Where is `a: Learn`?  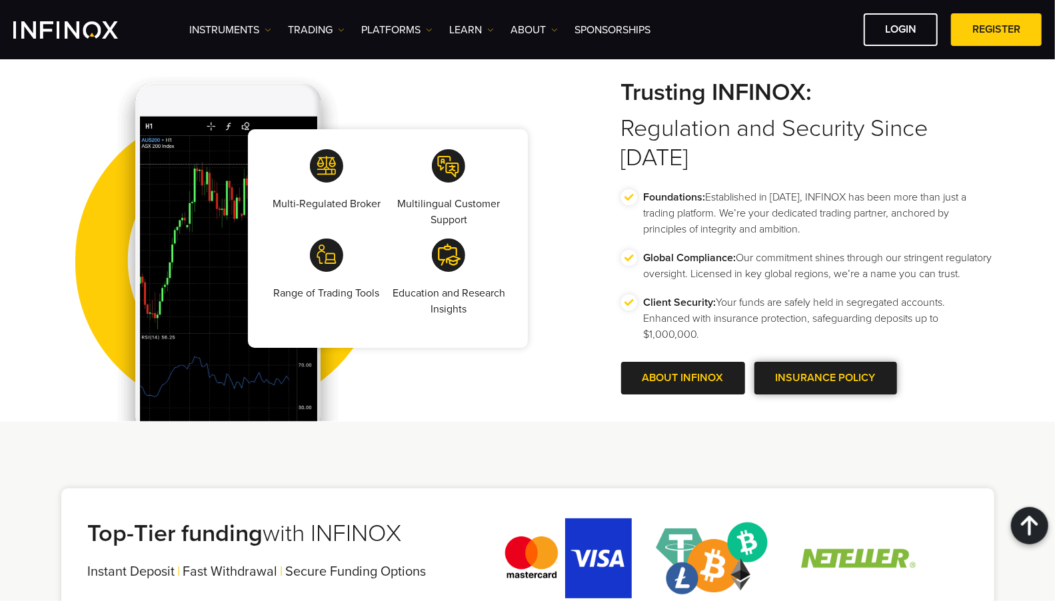 a: Learn is located at coordinates (471, 30).